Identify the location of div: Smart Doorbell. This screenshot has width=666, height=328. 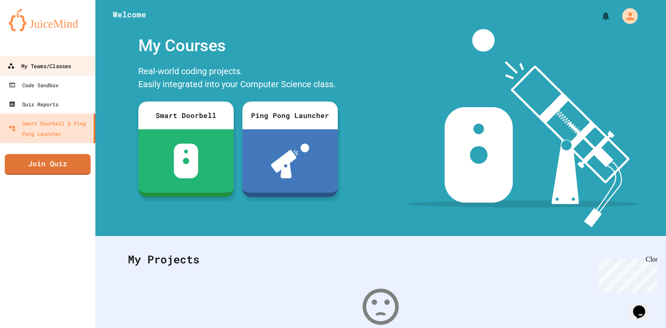
(186, 115).